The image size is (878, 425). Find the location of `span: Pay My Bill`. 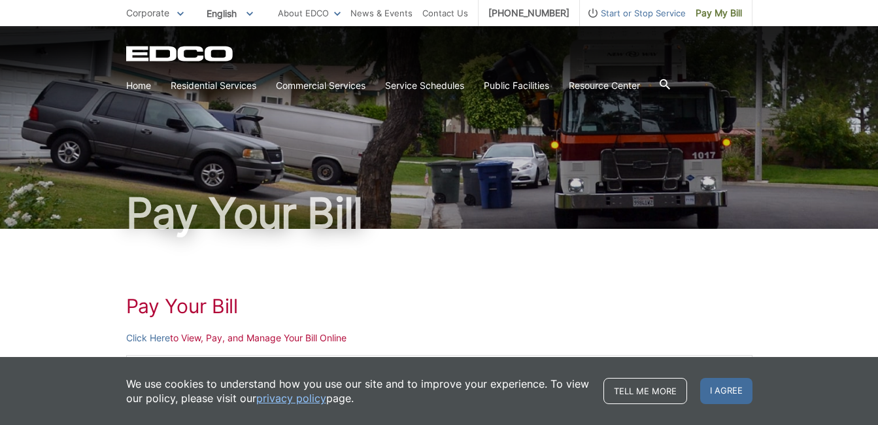

span: Pay My Bill is located at coordinates (718, 13).